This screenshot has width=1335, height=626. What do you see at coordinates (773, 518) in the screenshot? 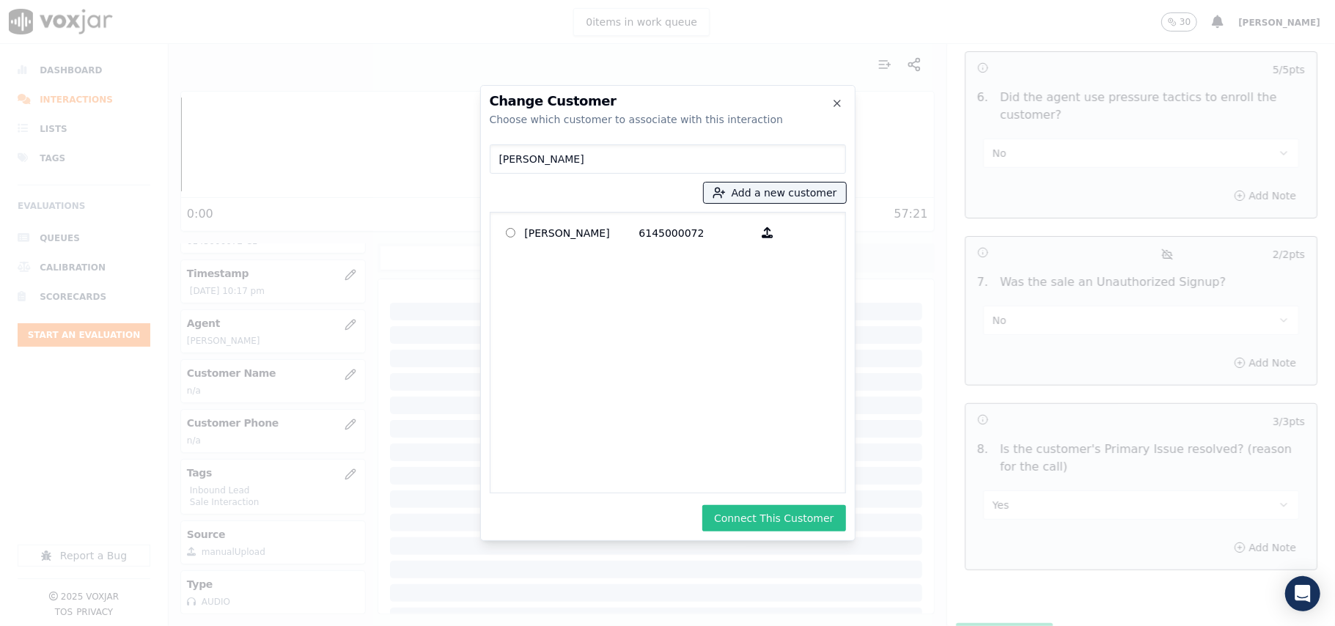
I see `button: Connect This Customer` at bounding box center [773, 518].